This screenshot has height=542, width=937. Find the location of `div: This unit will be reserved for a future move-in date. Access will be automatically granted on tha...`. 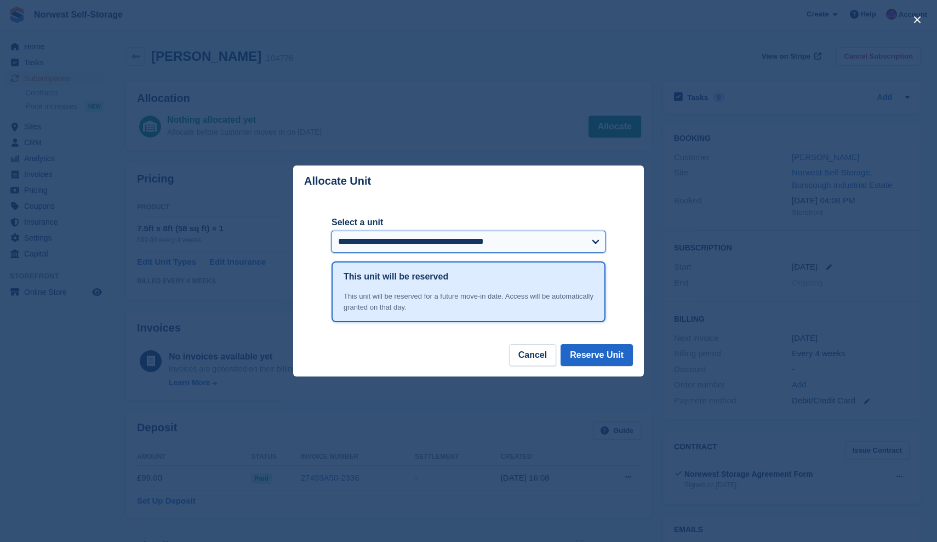

div: This unit will be reserved for a future move-in date. Access will be automatically granted on tha... is located at coordinates (468, 301).